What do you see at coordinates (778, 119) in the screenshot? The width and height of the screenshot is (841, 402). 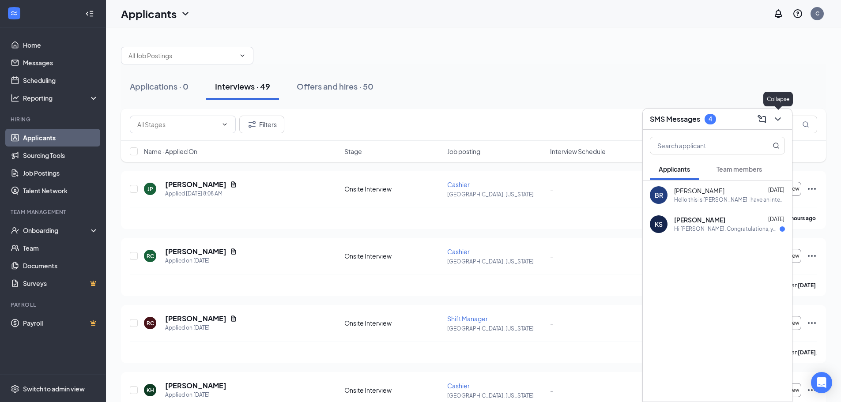 I see `button: ChevronDown` at bounding box center [778, 119].